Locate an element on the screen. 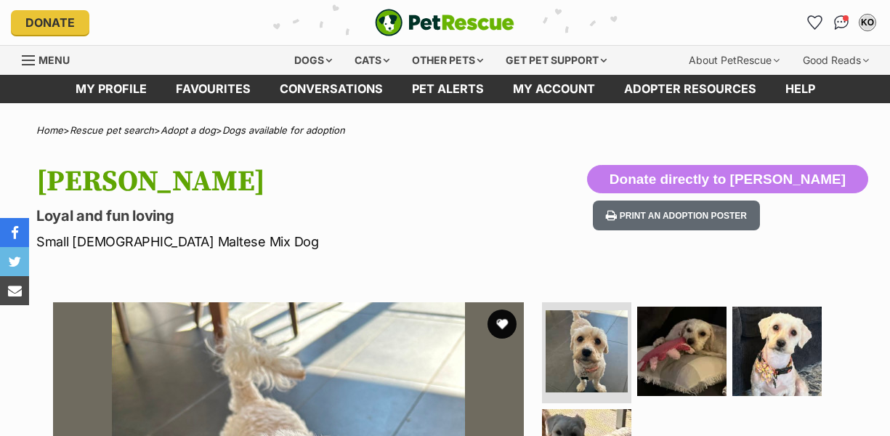  a: Help is located at coordinates (800, 89).